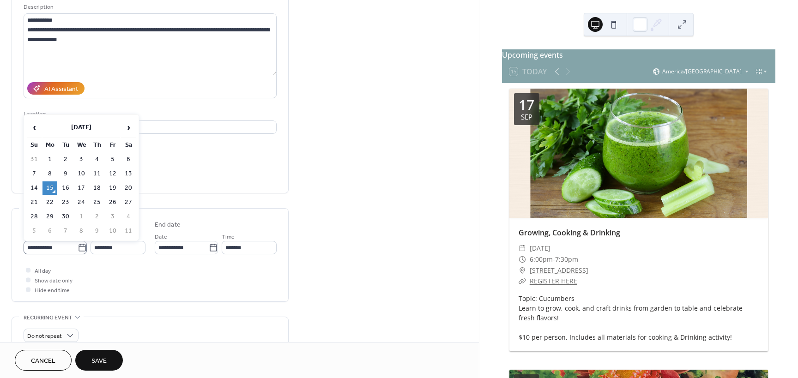  What do you see at coordinates (56, 88) in the screenshot?
I see `button: AI Assistant` at bounding box center [56, 88].